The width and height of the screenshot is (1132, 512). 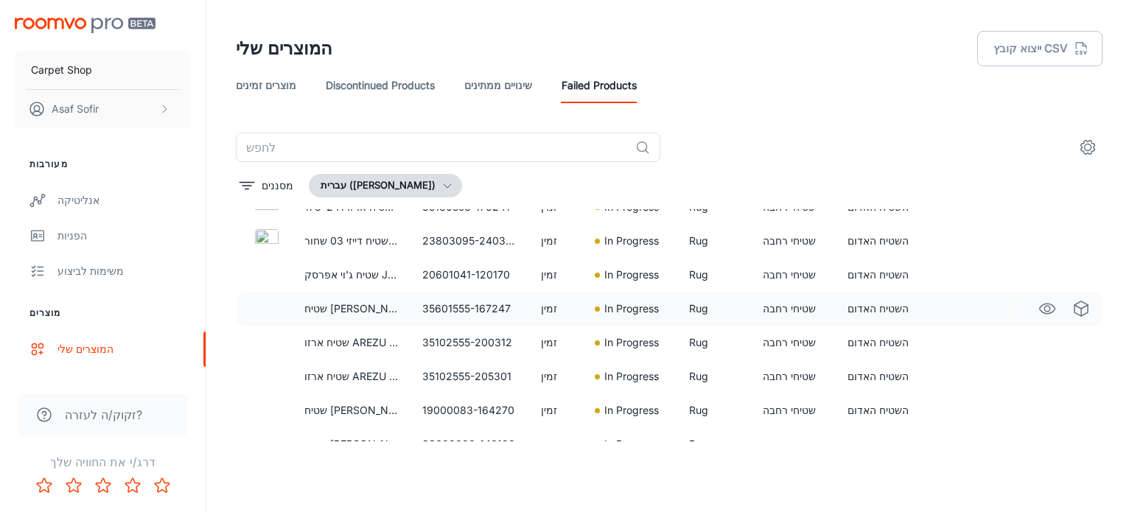 What do you see at coordinates (352, 241) in the screenshot?
I see `p: שטיח דייזי 03 שחור DAISY` at bounding box center [352, 241].